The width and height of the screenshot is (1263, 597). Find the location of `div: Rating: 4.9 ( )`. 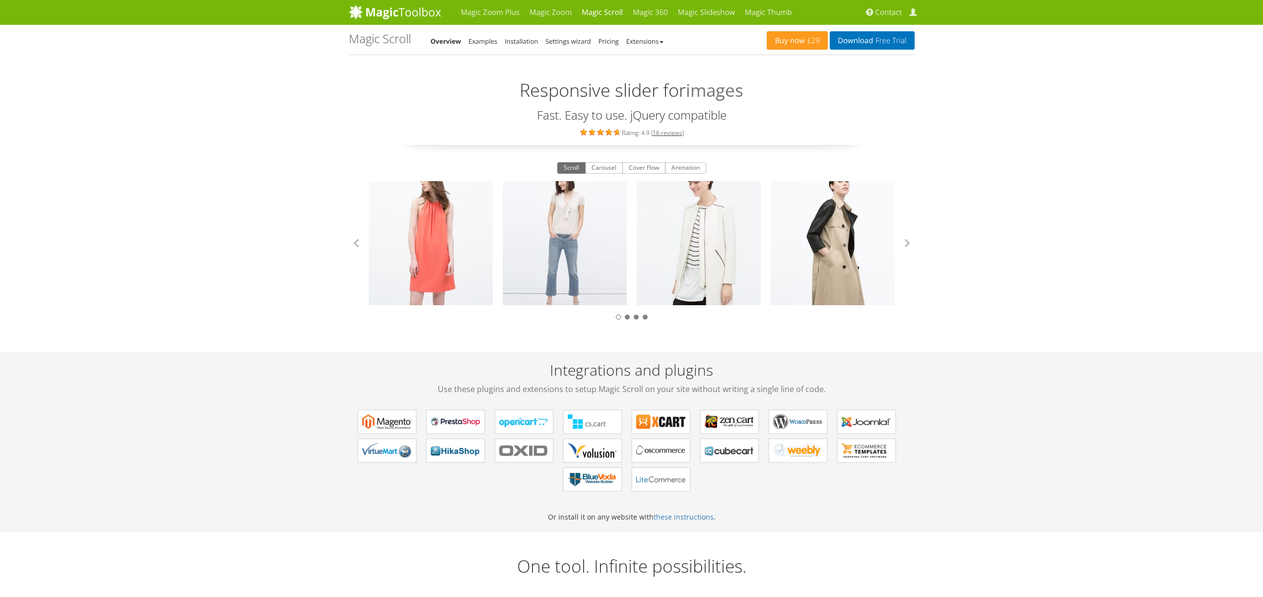

div: Rating: 4.9 ( ) is located at coordinates (632, 132).